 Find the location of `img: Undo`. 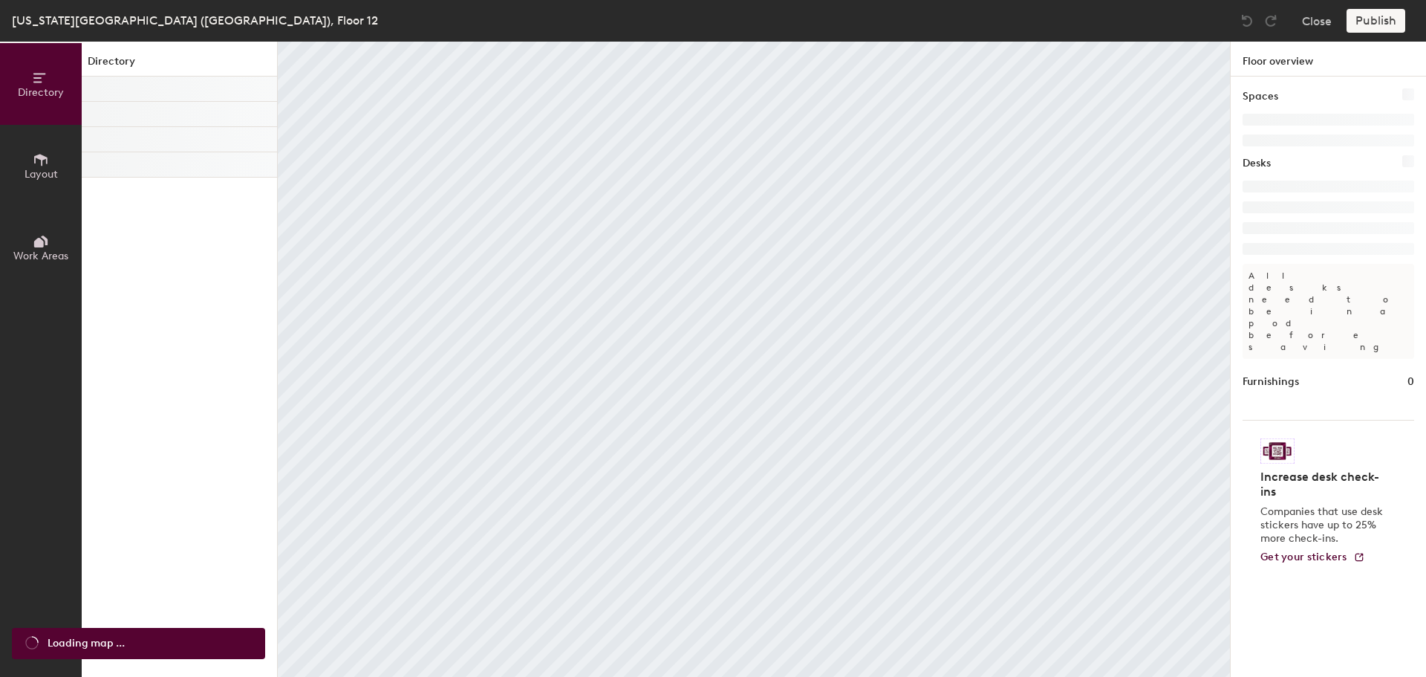

img: Undo is located at coordinates (1247, 21).